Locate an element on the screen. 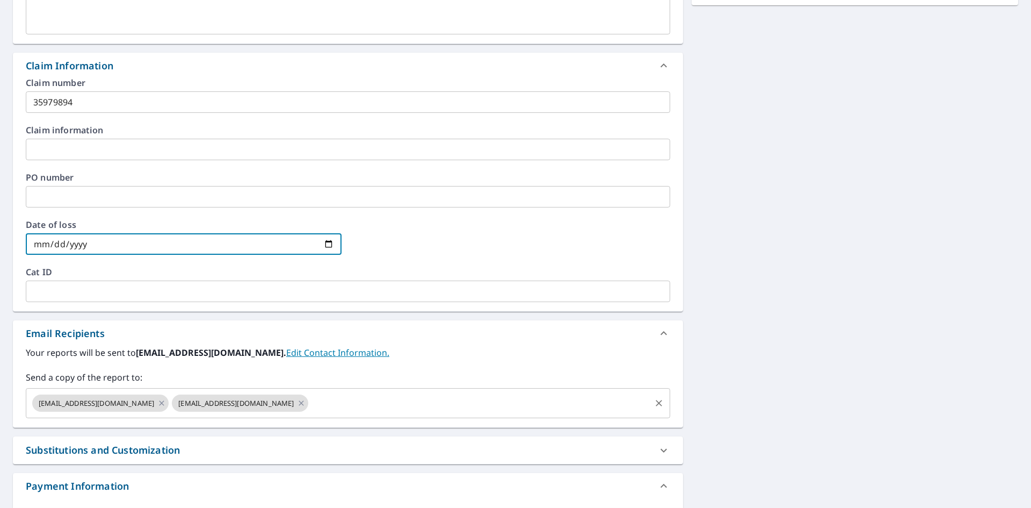 Image resolution: width=1031 pixels, height=508 pixels. label: Claim number is located at coordinates (348, 83).